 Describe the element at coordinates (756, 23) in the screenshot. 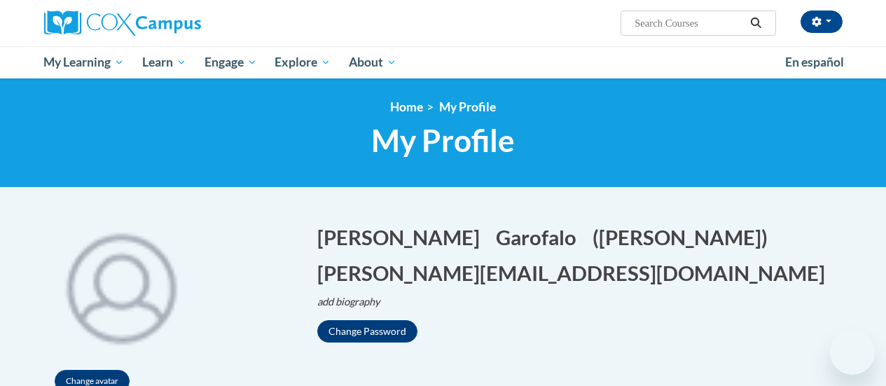

I see `button: Search` at that location.